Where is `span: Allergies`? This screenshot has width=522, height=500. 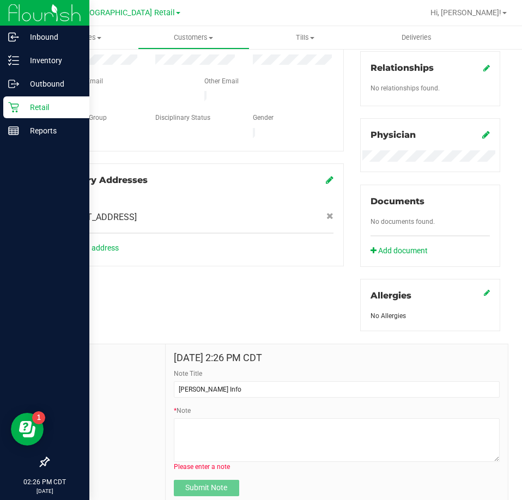 span: Allergies is located at coordinates (391, 295).